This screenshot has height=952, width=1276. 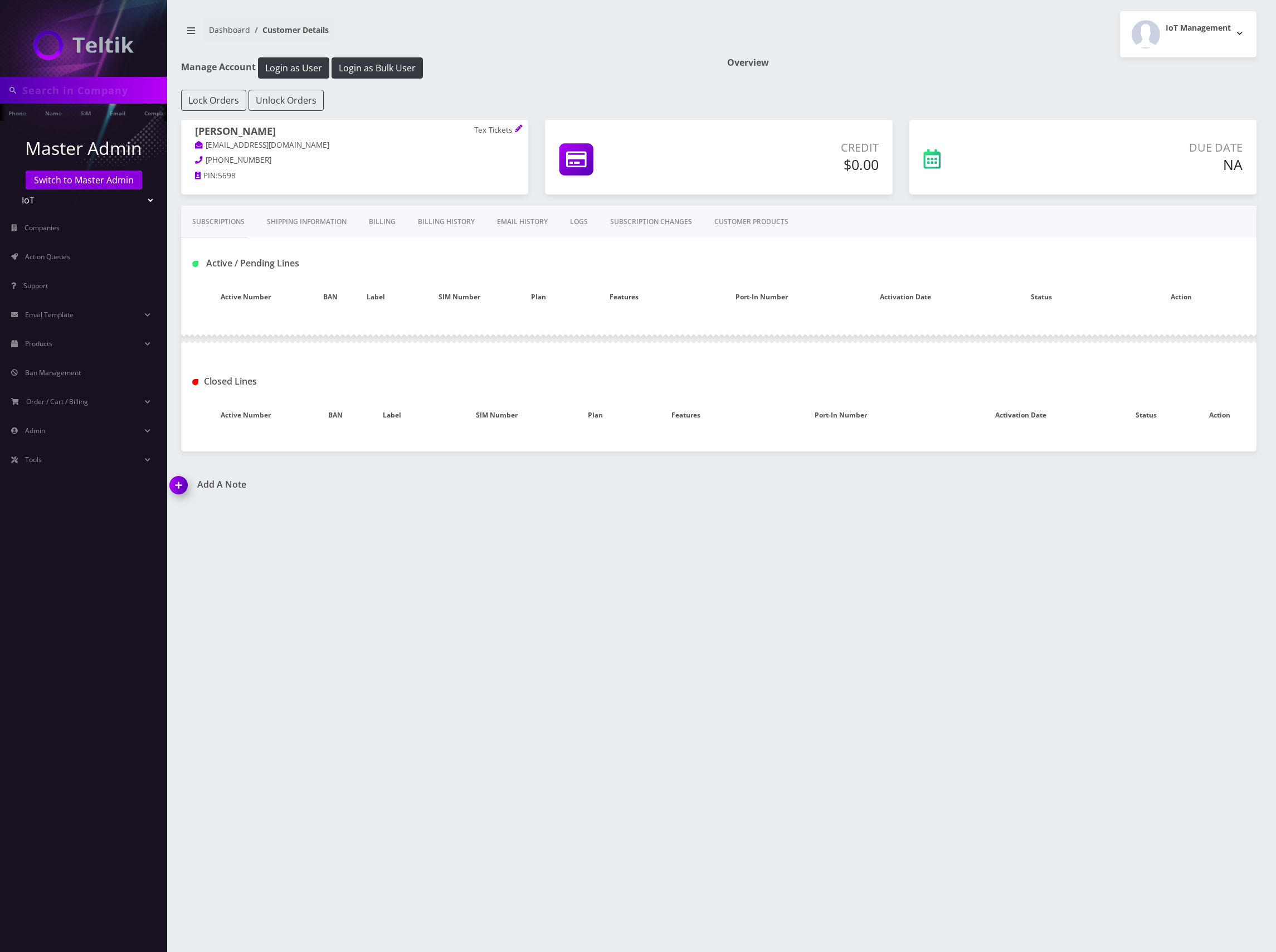 What do you see at coordinates (35, 430) in the screenshot?
I see `span: Admin` at bounding box center [35, 430].